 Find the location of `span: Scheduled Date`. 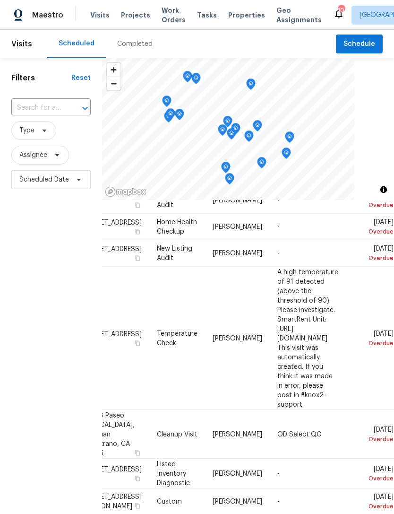

span: Scheduled Date is located at coordinates (44, 180).